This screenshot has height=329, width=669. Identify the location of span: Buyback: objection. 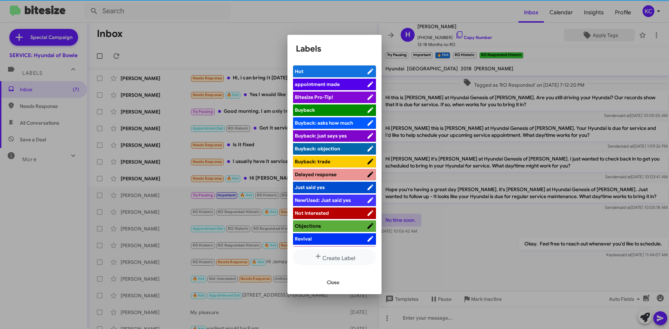
(318, 149).